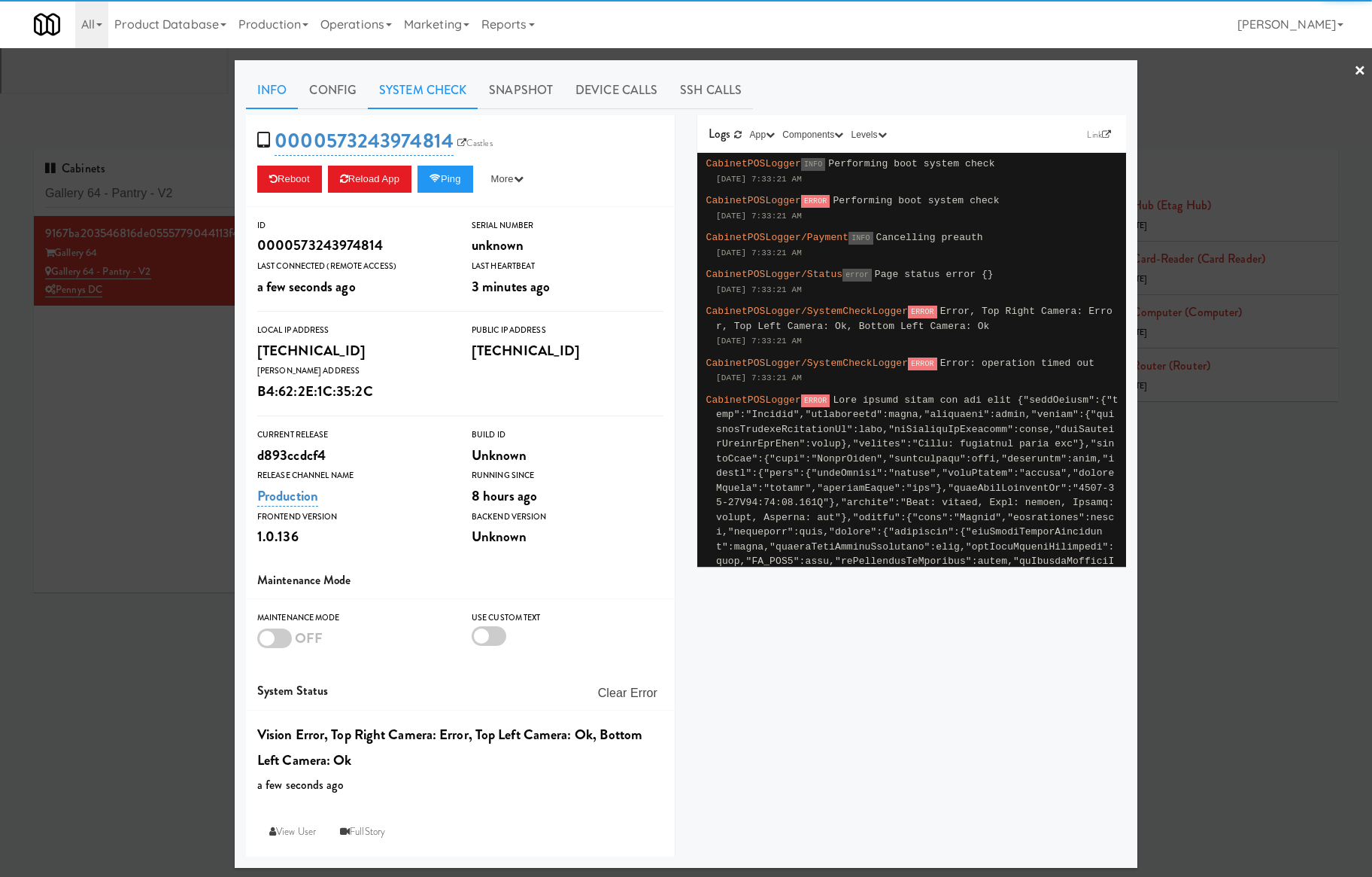 The height and width of the screenshot is (877, 1372). I want to click on span: OFF, so click(309, 637).